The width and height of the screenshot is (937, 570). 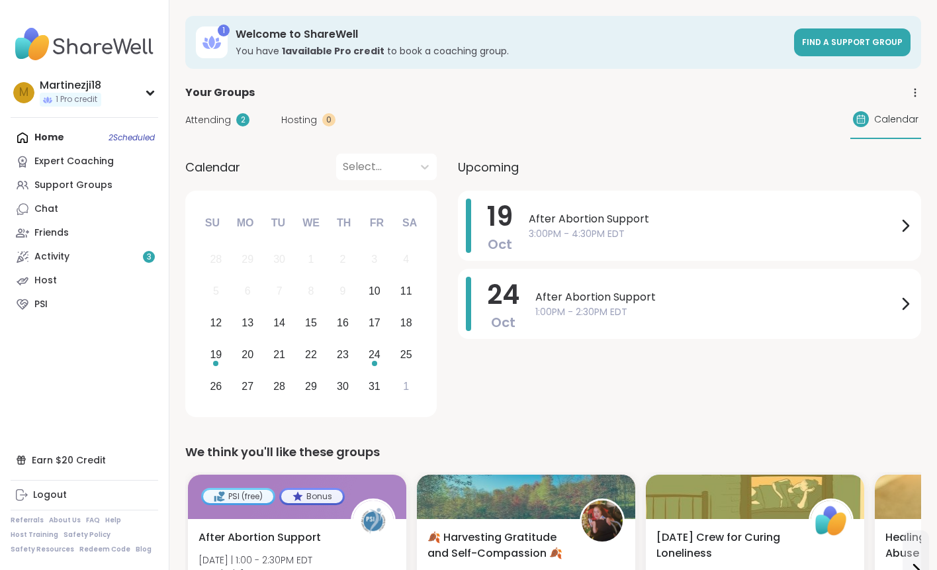 I want to click on span: Find a support group, so click(x=852, y=42).